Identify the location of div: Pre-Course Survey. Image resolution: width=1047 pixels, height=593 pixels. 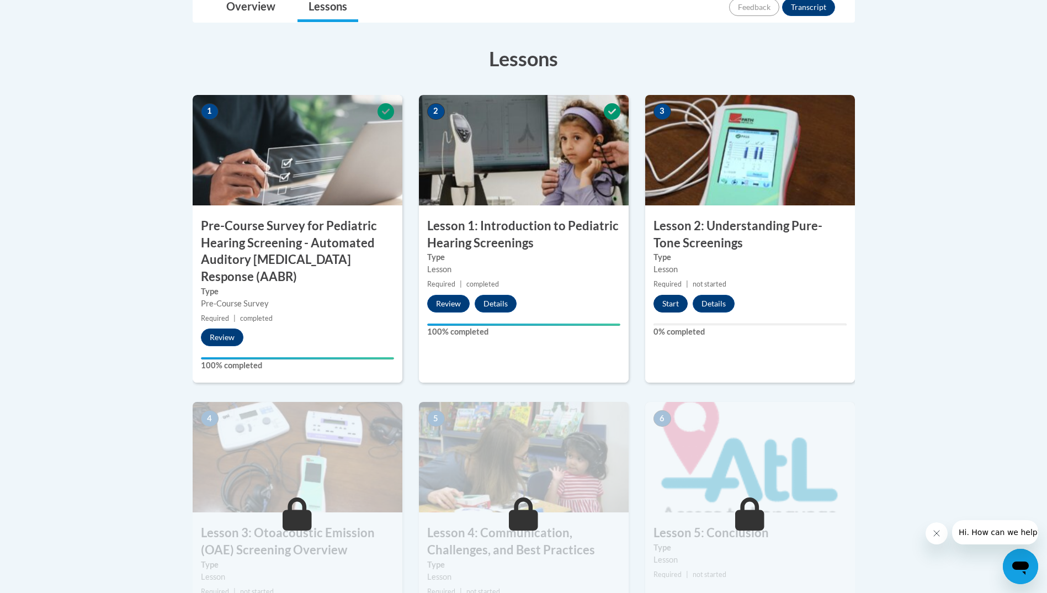
(298, 304).